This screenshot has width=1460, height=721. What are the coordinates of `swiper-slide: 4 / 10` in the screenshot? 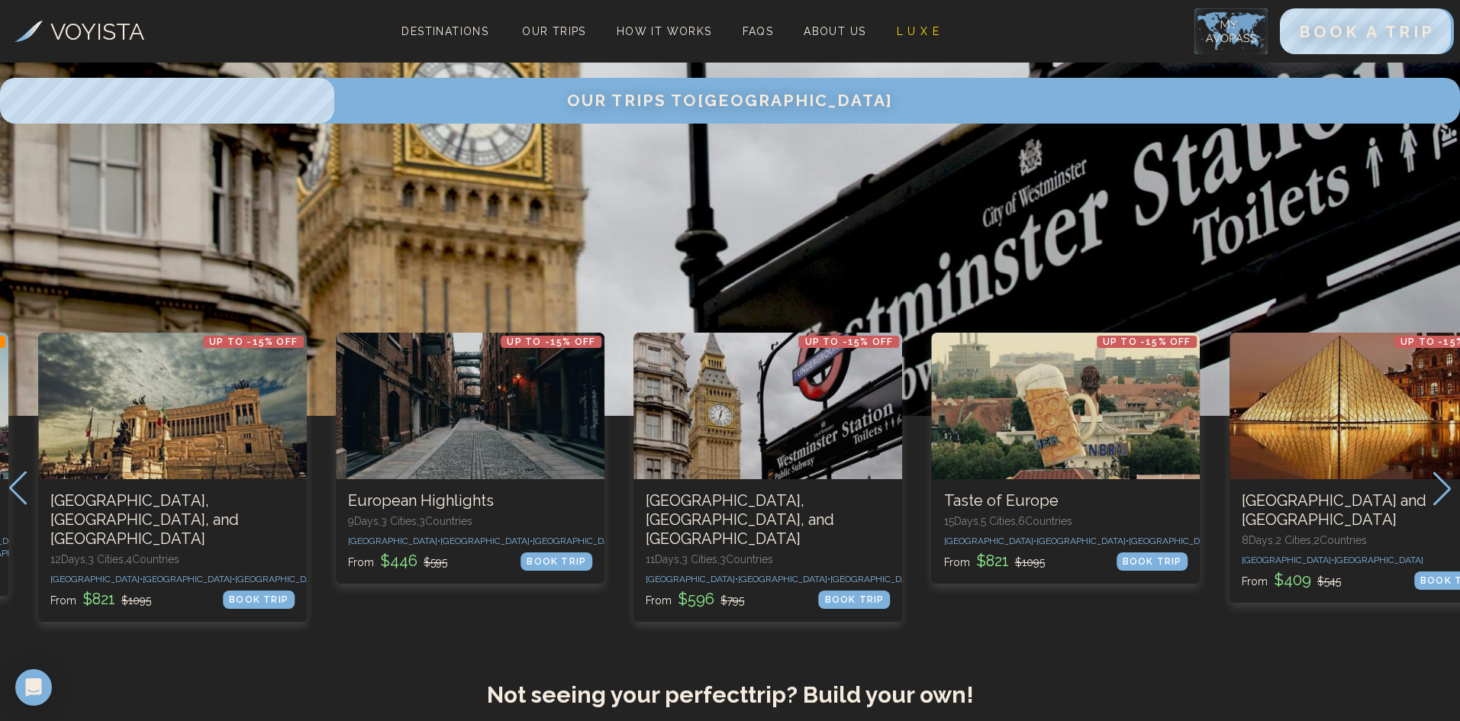 It's located at (173, 489).